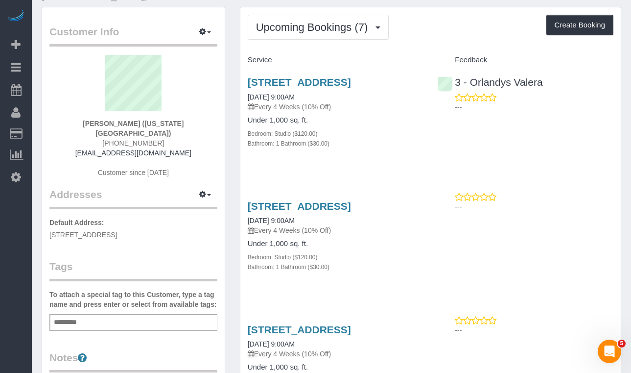  I want to click on a: 3 - Orlandys Valera, so click(490, 82).